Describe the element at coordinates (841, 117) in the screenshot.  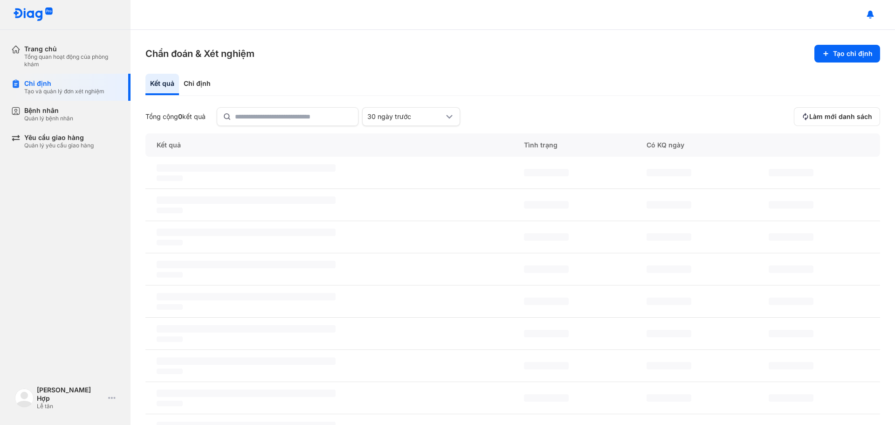
I see `span: Làm mới danh sách` at that location.